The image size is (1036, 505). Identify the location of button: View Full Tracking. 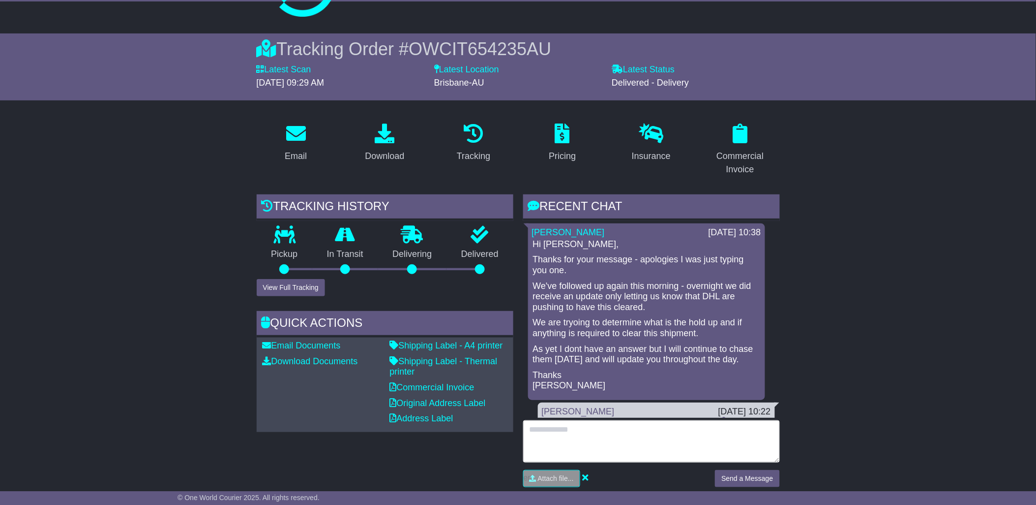
(291, 287).